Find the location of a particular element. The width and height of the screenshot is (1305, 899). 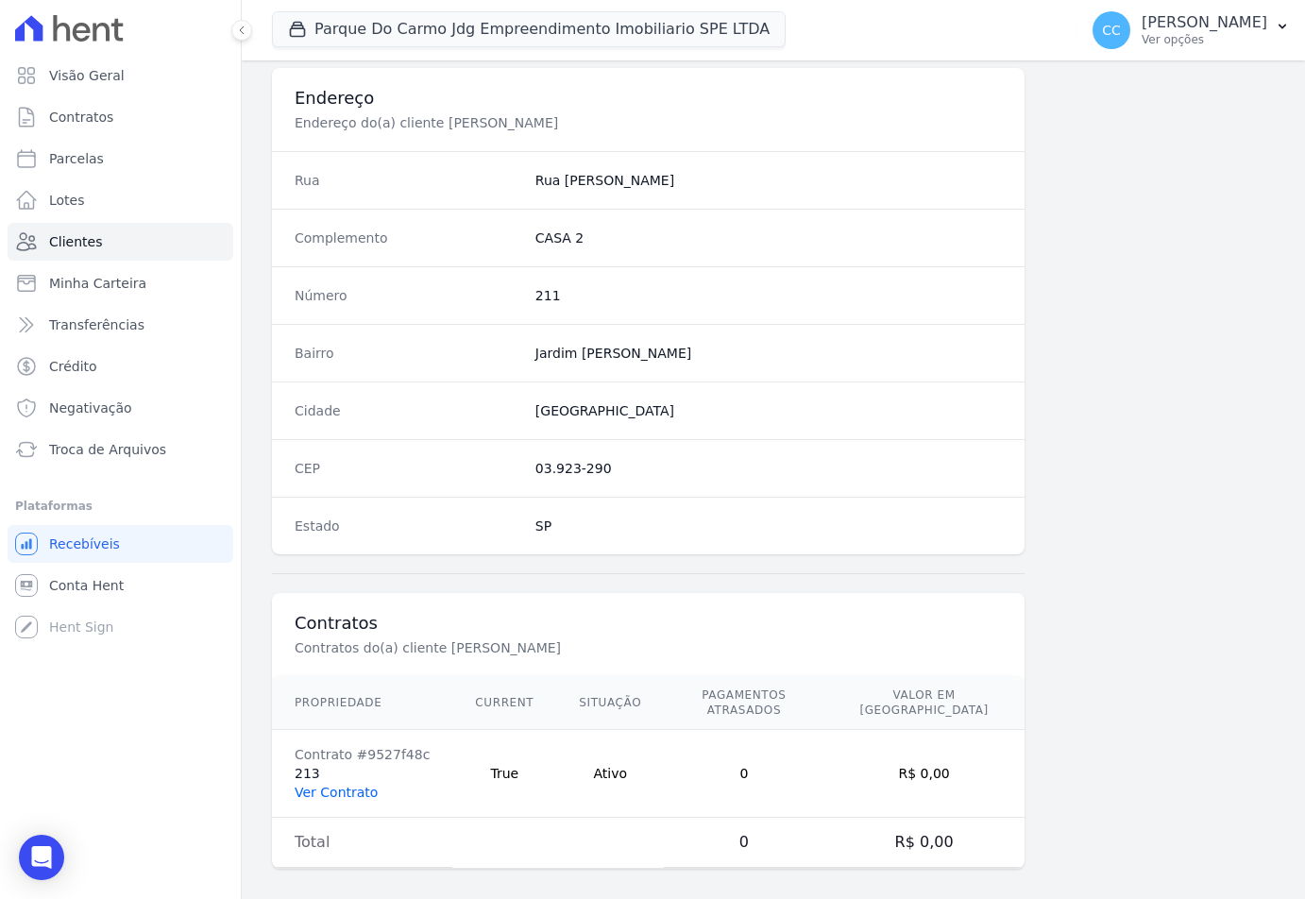

span: CC is located at coordinates (1111, 30).